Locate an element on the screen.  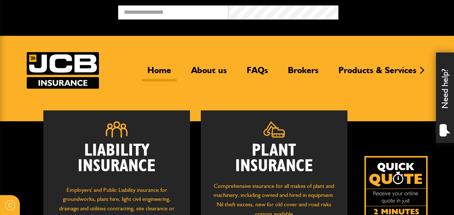
a: JCB Insurance Services is located at coordinates (63, 70).